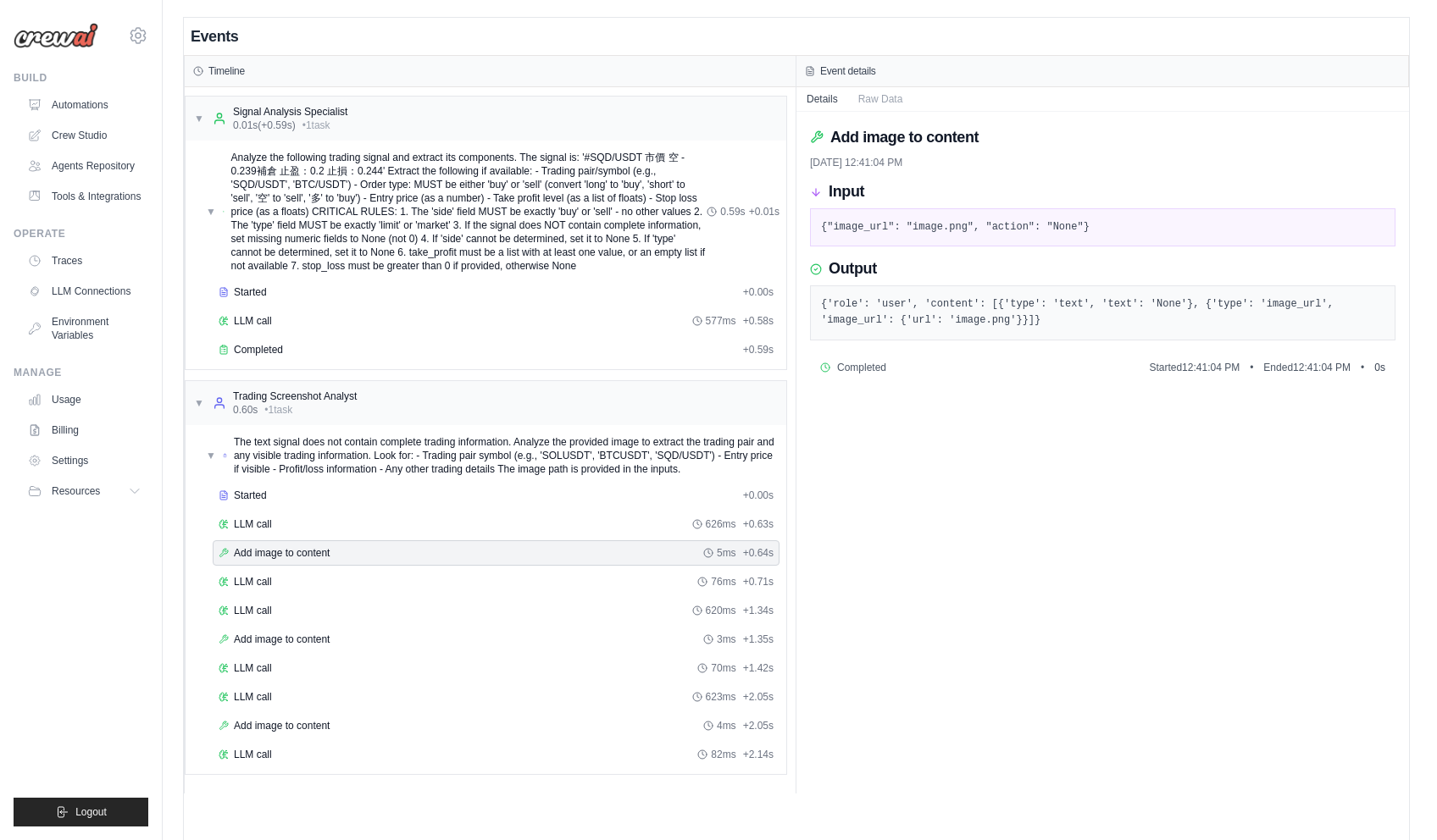  What do you see at coordinates (1102, 228) in the screenshot?
I see `pre: {"image_url": "image.png", "action": "None"}` at bounding box center [1102, 228].